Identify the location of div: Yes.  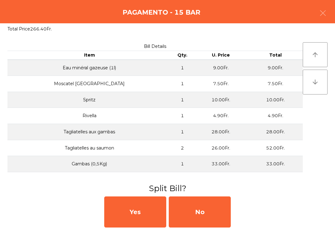
(135, 212).